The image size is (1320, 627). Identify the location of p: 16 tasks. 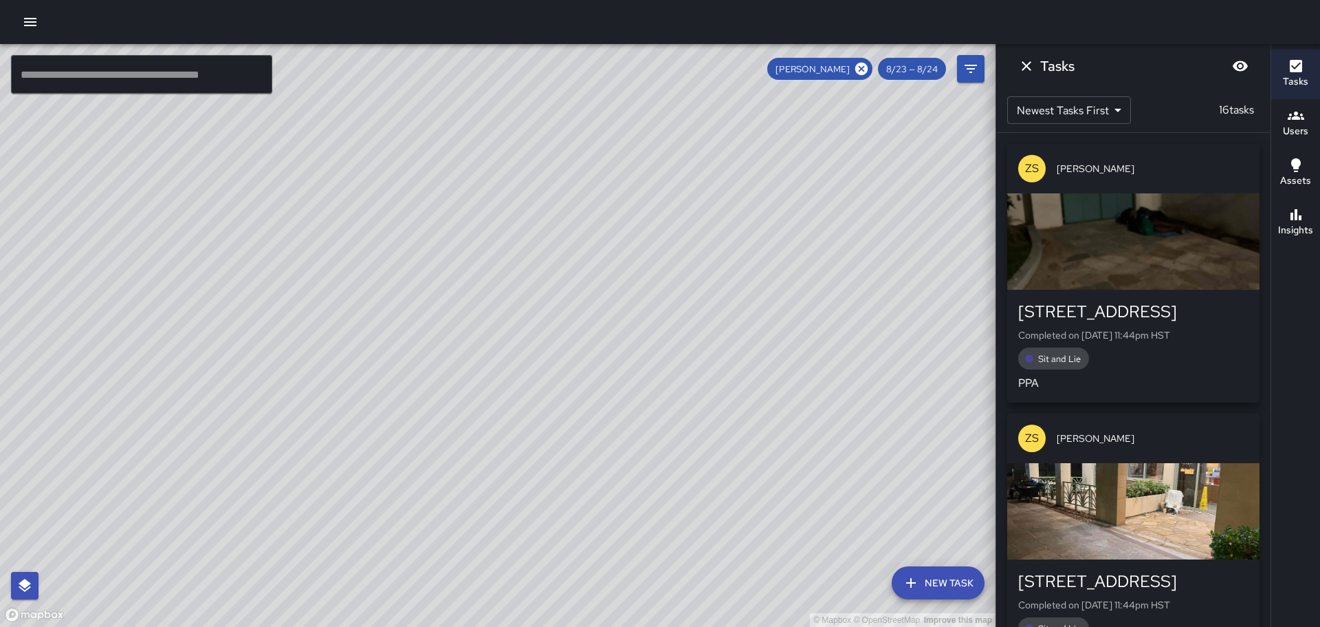
(1237, 110).